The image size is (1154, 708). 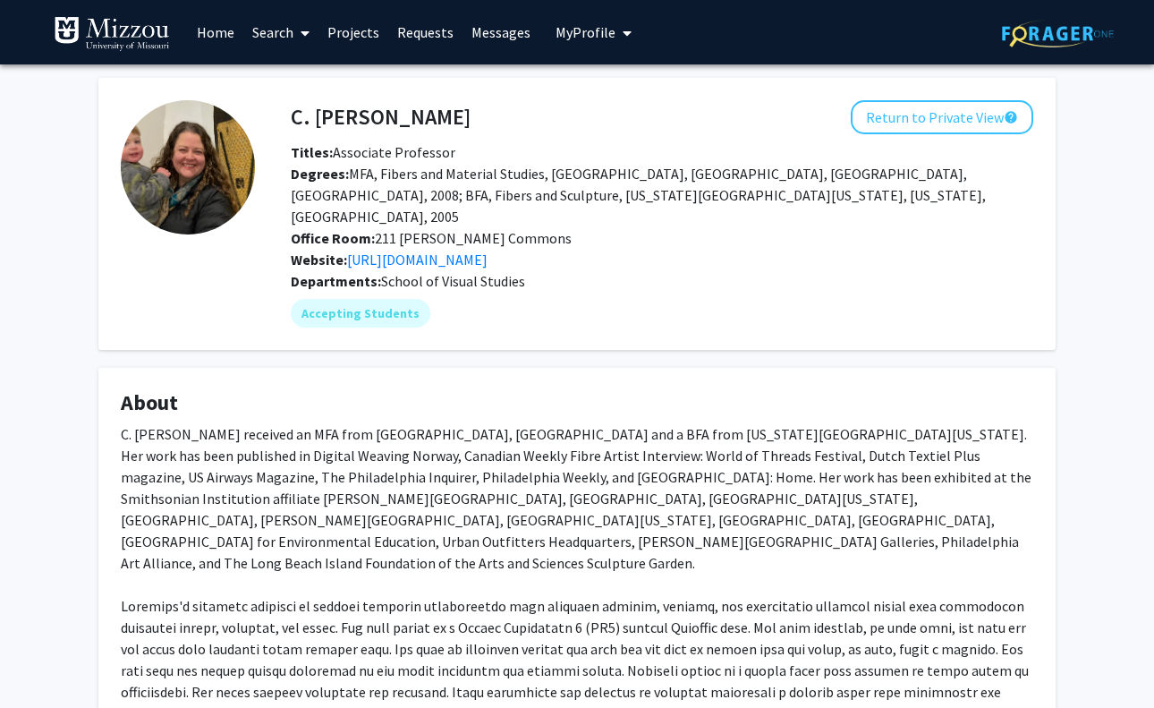 I want to click on a: Home, so click(x=216, y=32).